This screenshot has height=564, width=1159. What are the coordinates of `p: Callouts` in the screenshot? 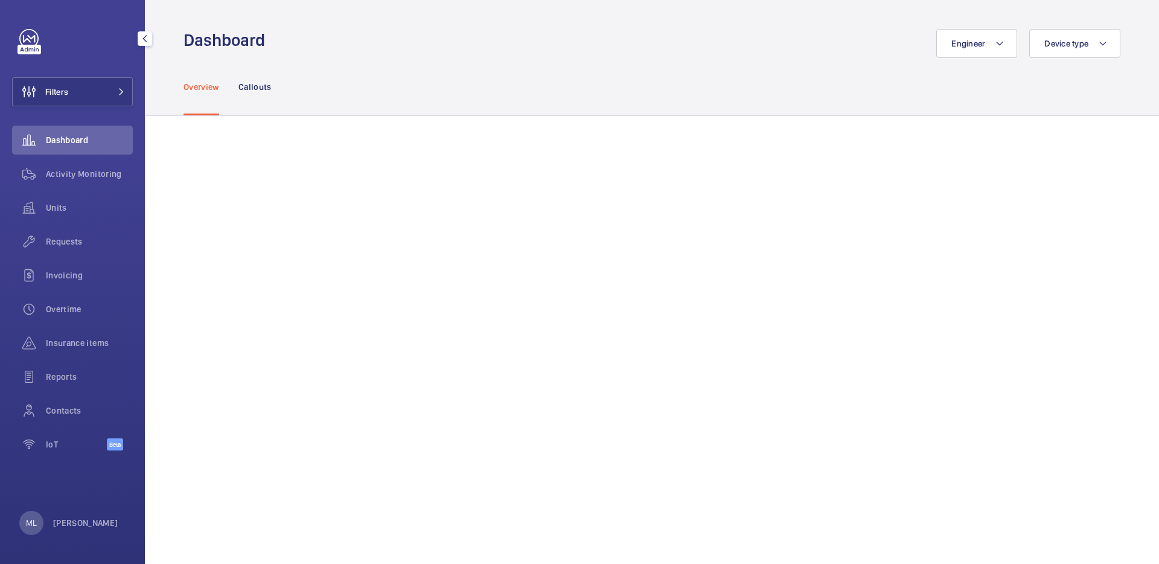 It's located at (255, 87).